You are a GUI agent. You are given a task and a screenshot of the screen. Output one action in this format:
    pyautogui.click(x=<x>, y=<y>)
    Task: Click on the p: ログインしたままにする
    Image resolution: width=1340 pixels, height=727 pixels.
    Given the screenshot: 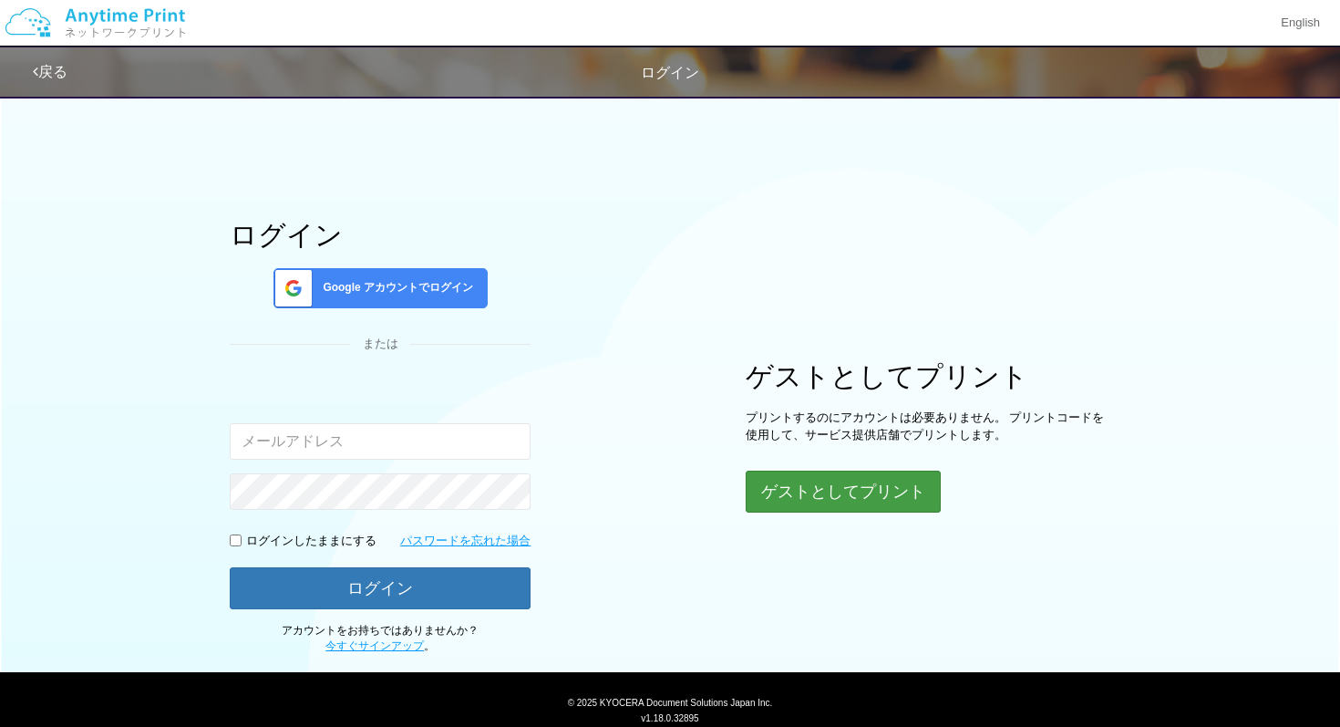 What is the action you would take?
    pyautogui.click(x=311, y=541)
    